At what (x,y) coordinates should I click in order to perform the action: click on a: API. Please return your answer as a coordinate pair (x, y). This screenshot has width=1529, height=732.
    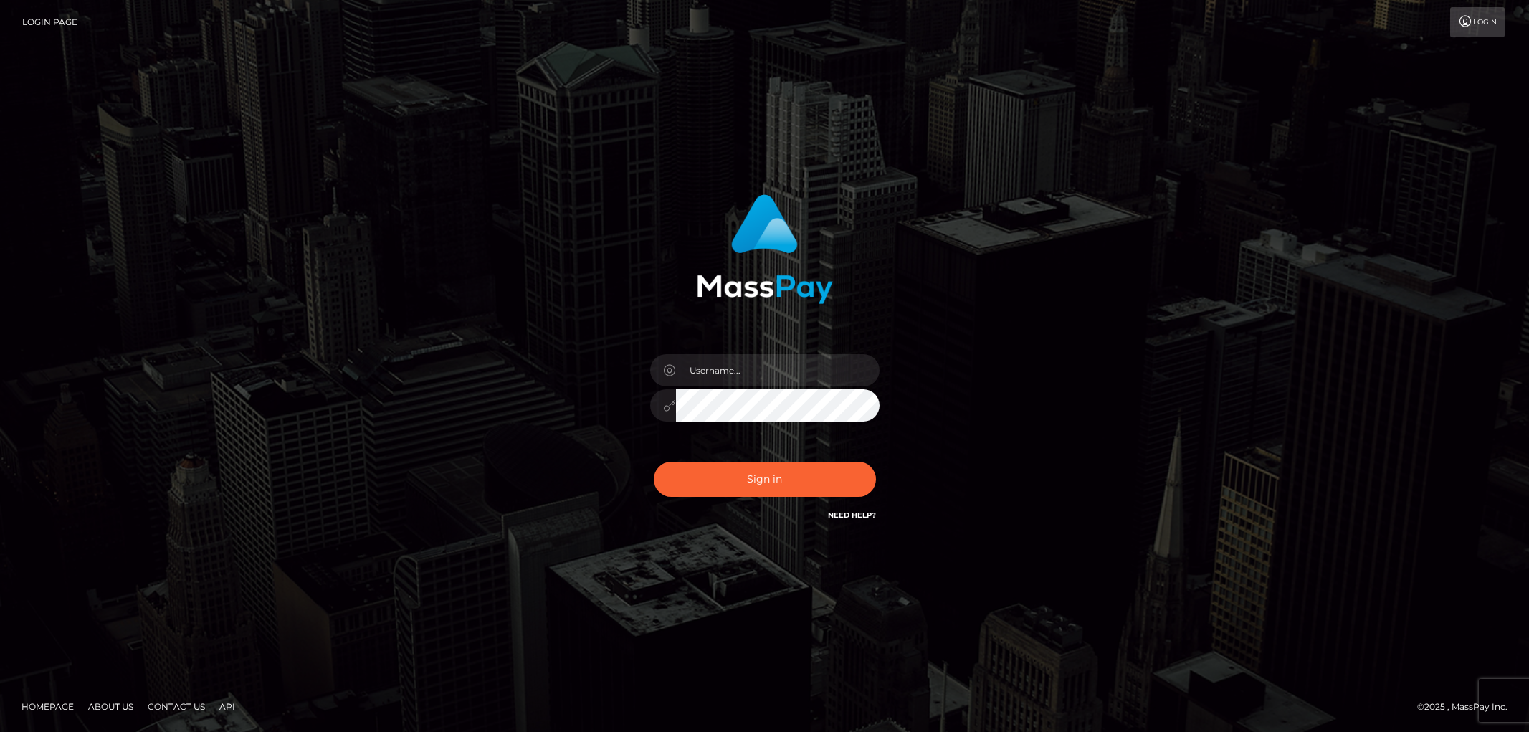
    Looking at the image, I should click on (227, 706).